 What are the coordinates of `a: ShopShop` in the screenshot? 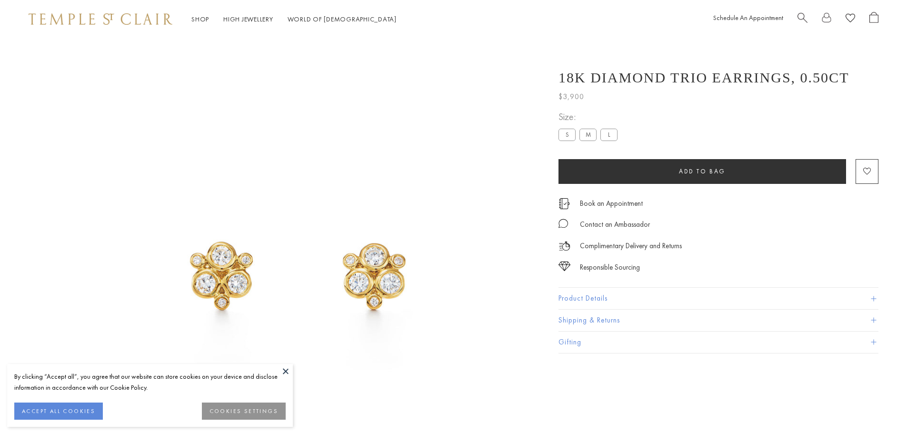 It's located at (200, 19).